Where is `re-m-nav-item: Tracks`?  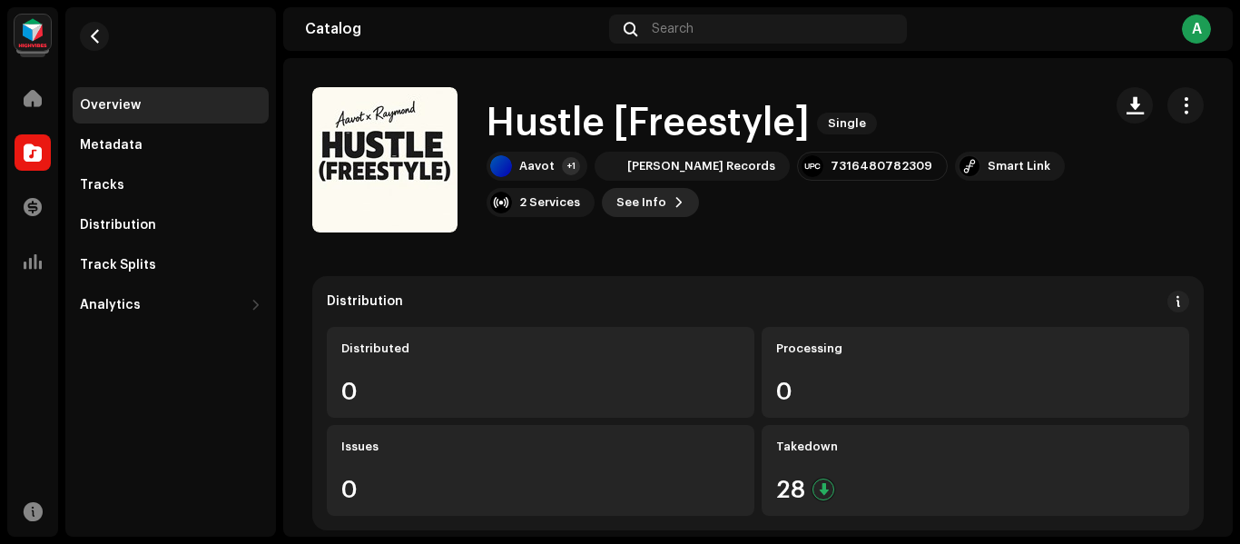
re-m-nav-item: Tracks is located at coordinates (171, 185).